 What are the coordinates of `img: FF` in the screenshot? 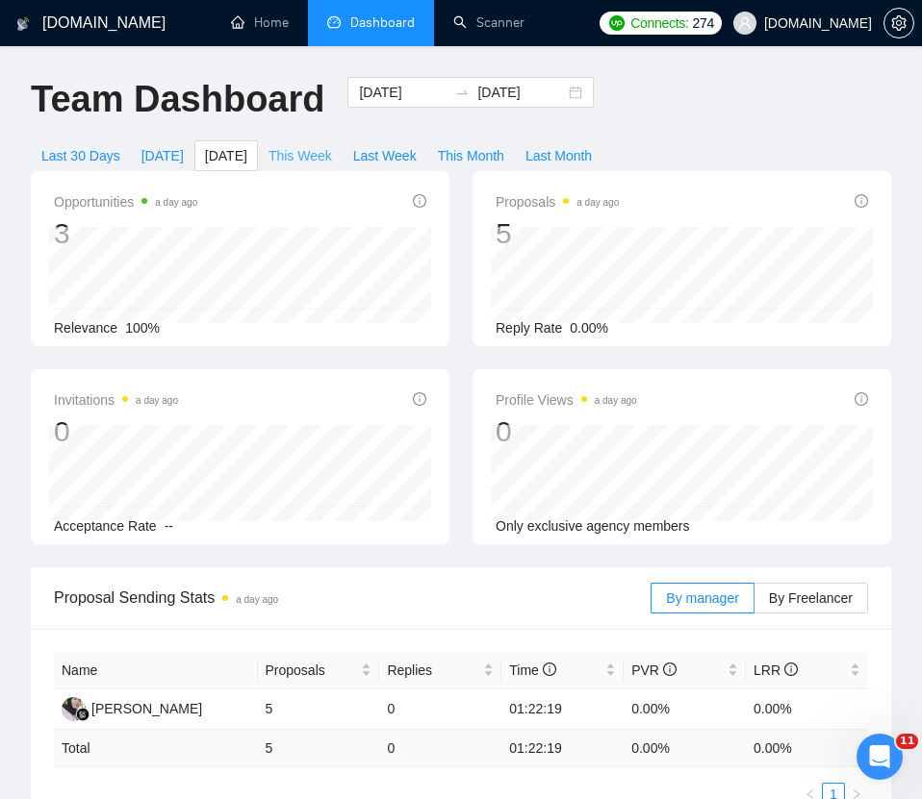 It's located at (73, 709).